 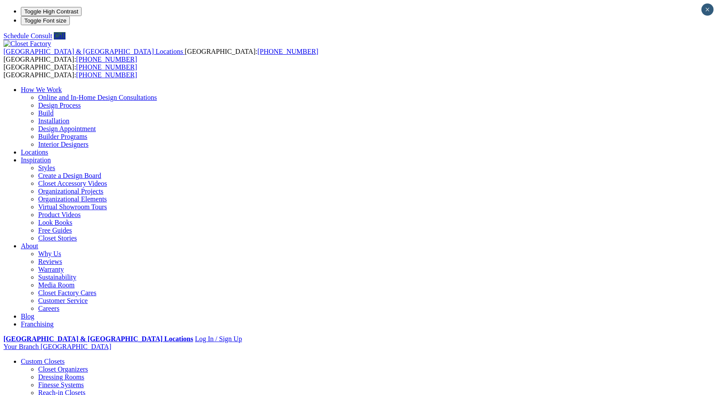 I want to click on button: Close, so click(x=708, y=10).